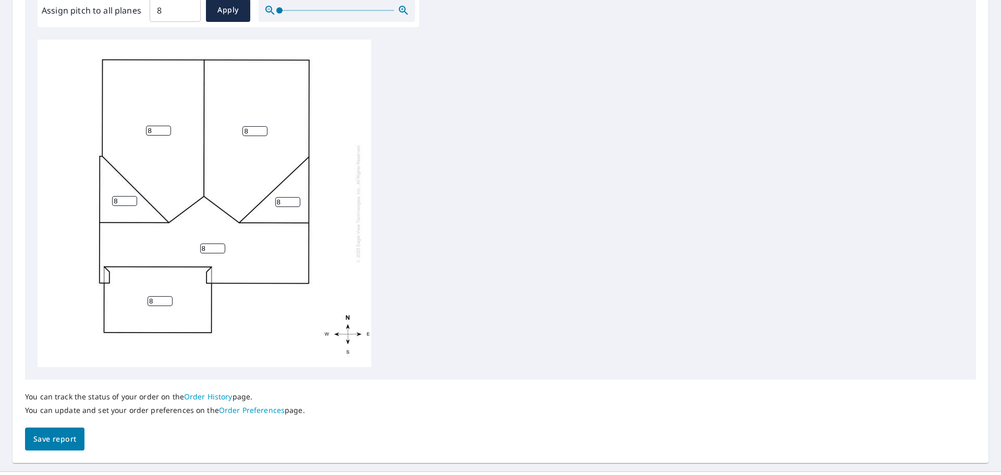  What do you see at coordinates (91, 10) in the screenshot?
I see `label: Assign pitch to all planes` at bounding box center [91, 10].